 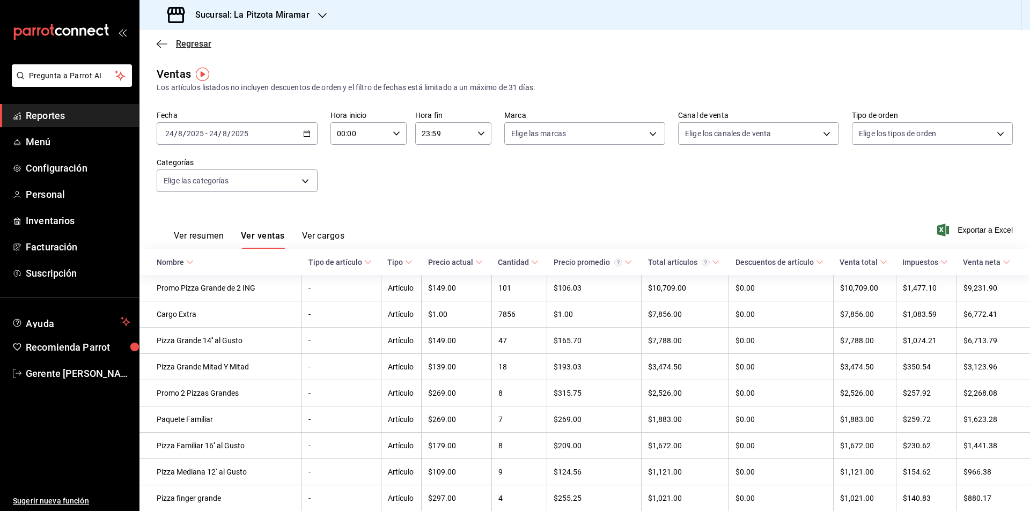 I want to click on span: Cantidad, so click(x=518, y=262).